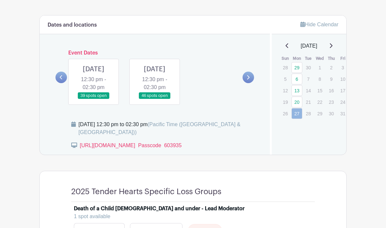 The width and height of the screenshot is (386, 228). Describe the element at coordinates (343, 113) in the screenshot. I see `p: 31` at that location.